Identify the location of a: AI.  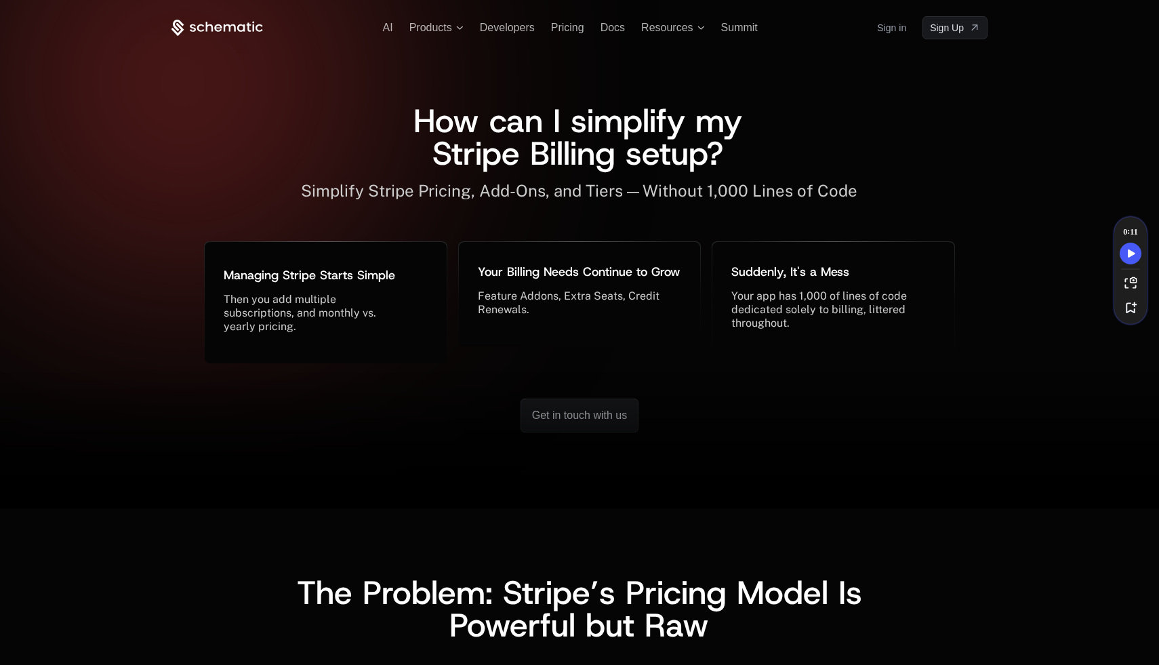
(388, 27).